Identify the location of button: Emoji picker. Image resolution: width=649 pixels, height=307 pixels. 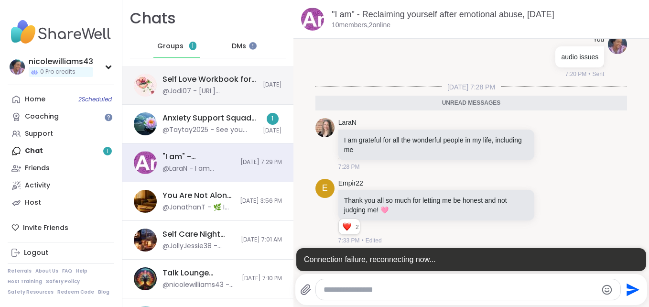
(607, 290).